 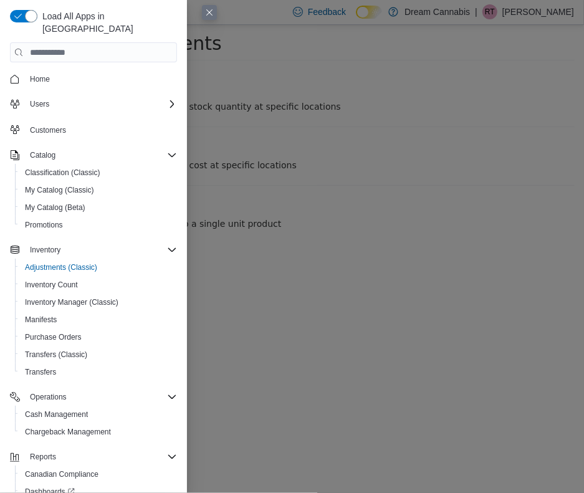 I want to click on button: Customers, so click(x=94, y=129).